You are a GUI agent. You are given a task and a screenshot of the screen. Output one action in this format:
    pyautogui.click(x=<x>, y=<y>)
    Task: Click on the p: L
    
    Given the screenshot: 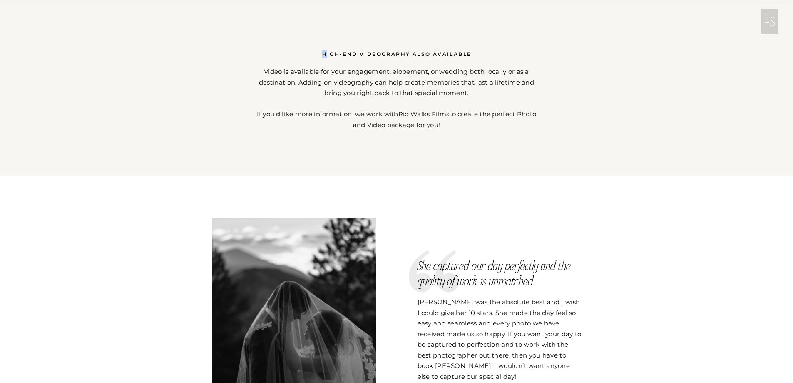 What is the action you would take?
    pyautogui.click(x=767, y=24)
    